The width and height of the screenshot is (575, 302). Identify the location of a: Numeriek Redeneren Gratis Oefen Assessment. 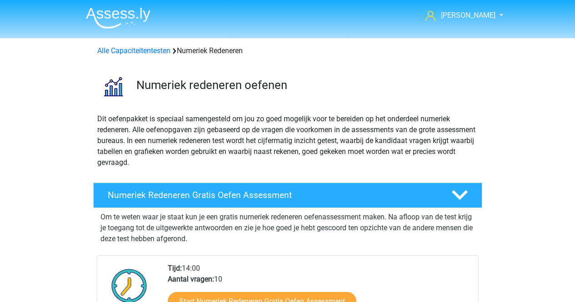
(288, 196).